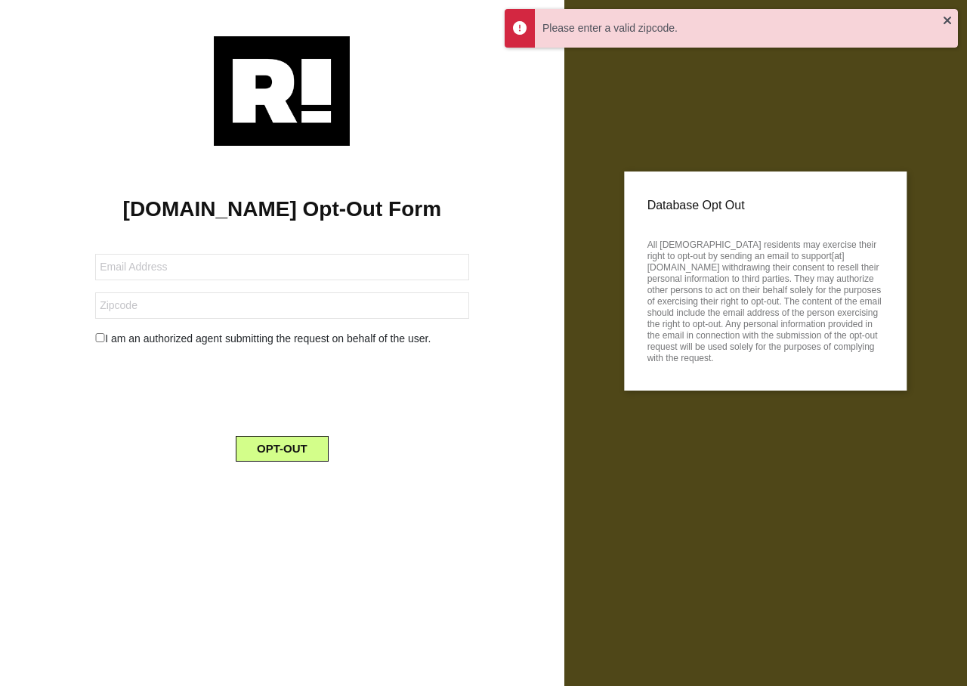 This screenshot has width=967, height=686. Describe the element at coordinates (282, 449) in the screenshot. I see `button: OPT-OUT` at that location.